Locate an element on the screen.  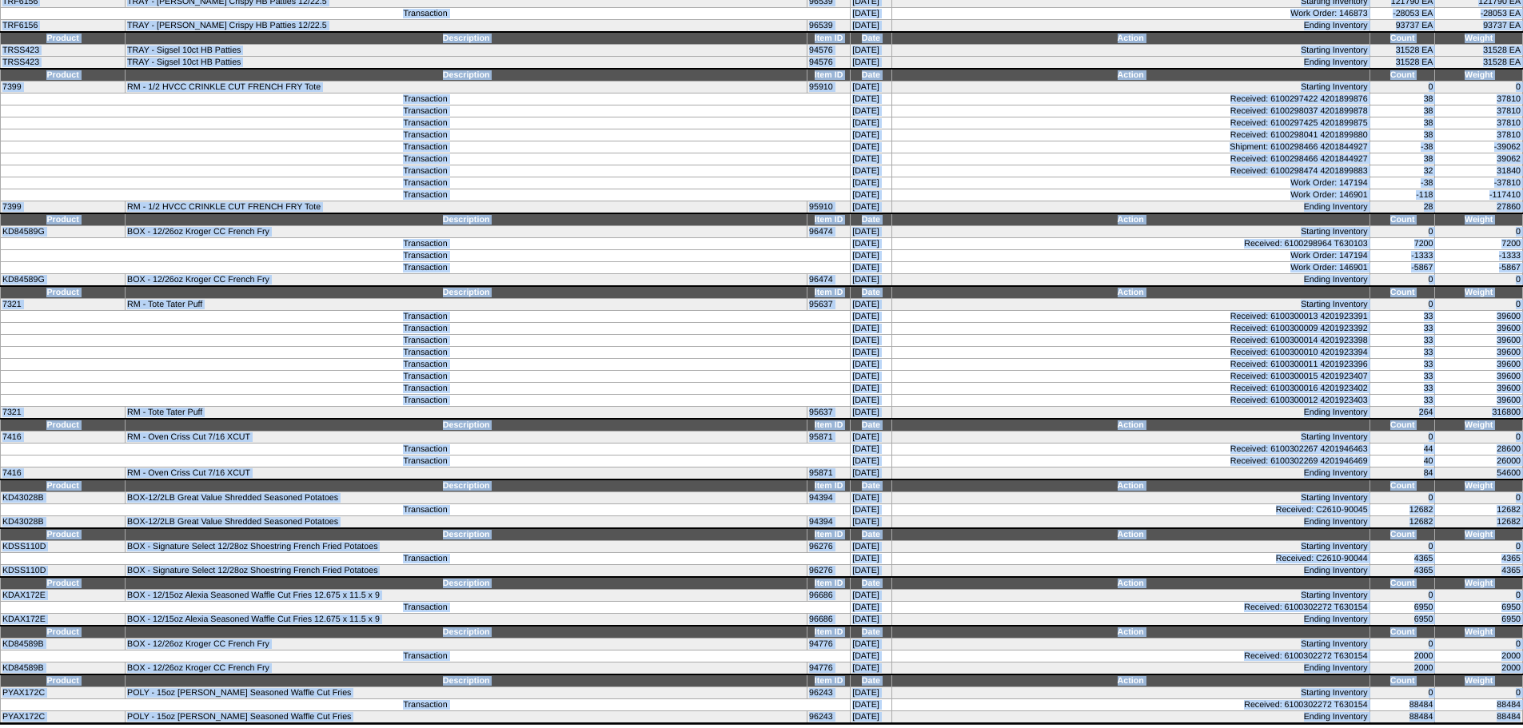
td: Work Order: 146901 is located at coordinates (1131, 268).